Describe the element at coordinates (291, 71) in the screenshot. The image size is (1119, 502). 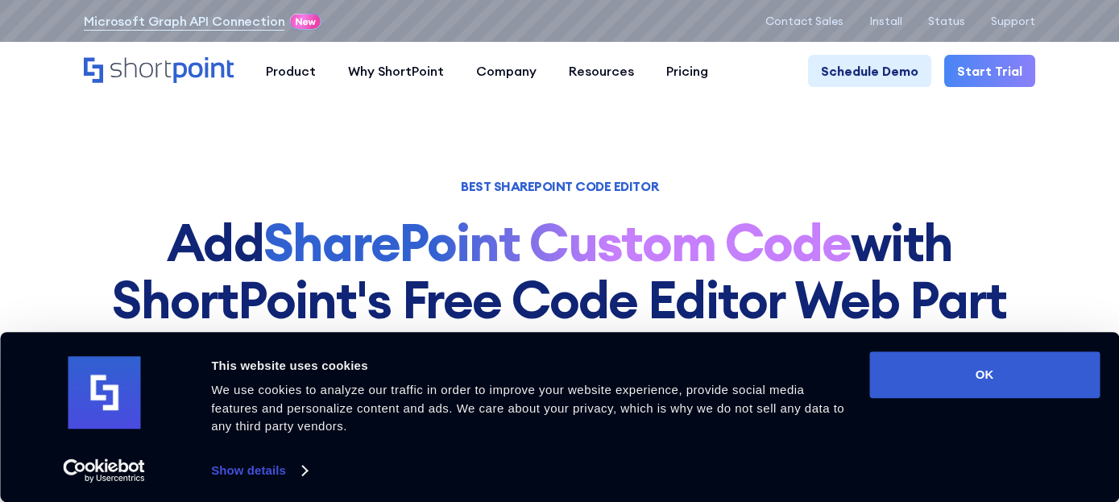
I see `a: Product` at that location.